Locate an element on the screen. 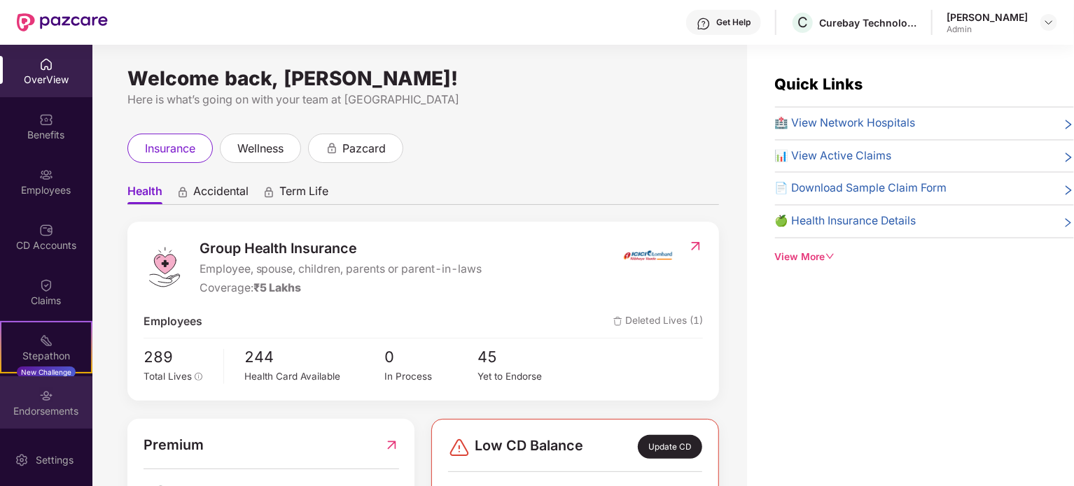  span: Term Life is located at coordinates (304, 194).